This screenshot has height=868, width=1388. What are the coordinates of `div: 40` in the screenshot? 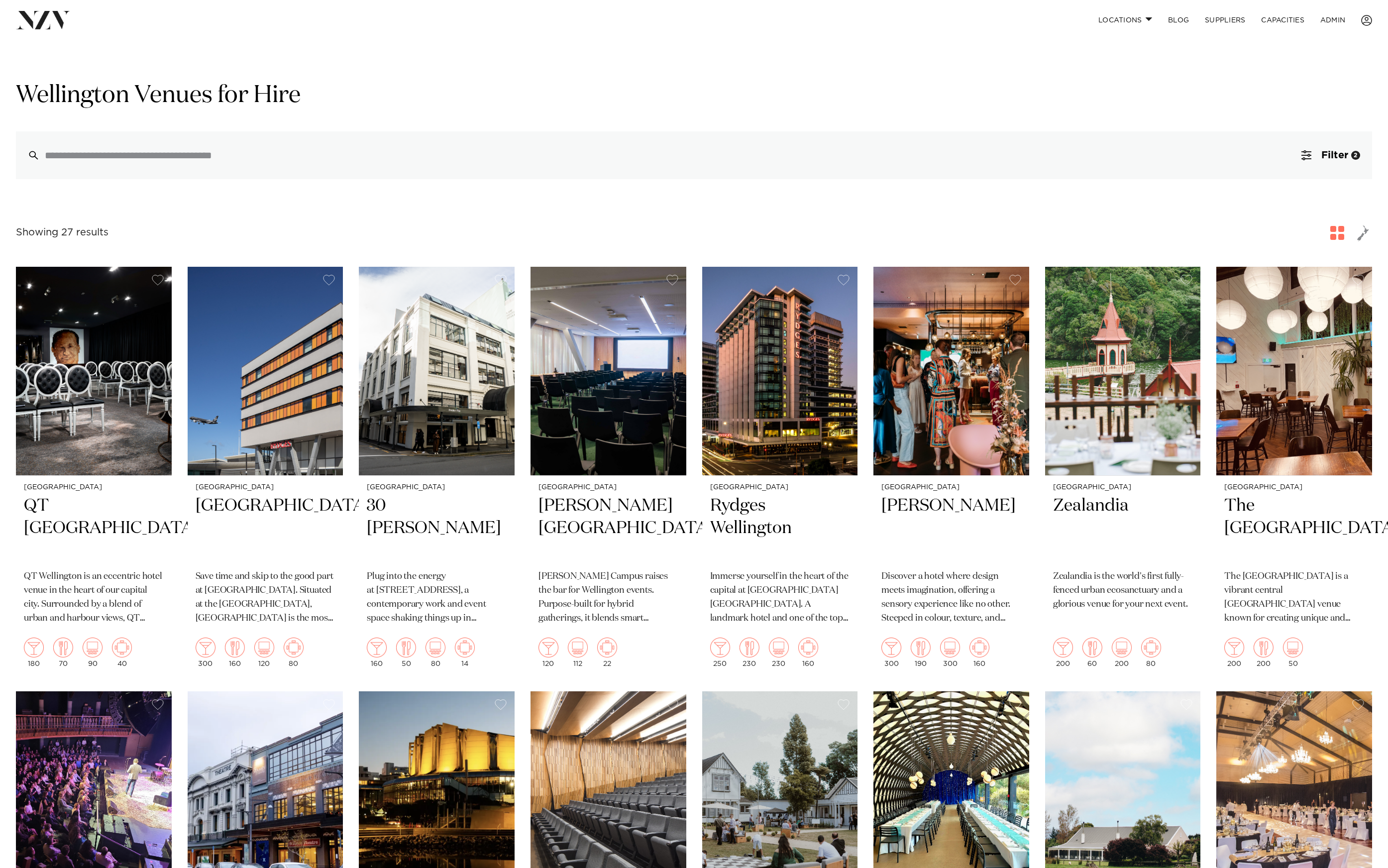 It's located at (122, 652).